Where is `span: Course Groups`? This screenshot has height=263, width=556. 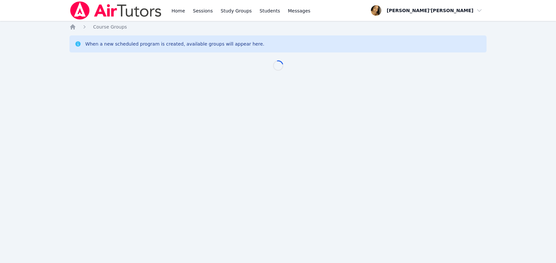 span: Course Groups is located at coordinates (110, 27).